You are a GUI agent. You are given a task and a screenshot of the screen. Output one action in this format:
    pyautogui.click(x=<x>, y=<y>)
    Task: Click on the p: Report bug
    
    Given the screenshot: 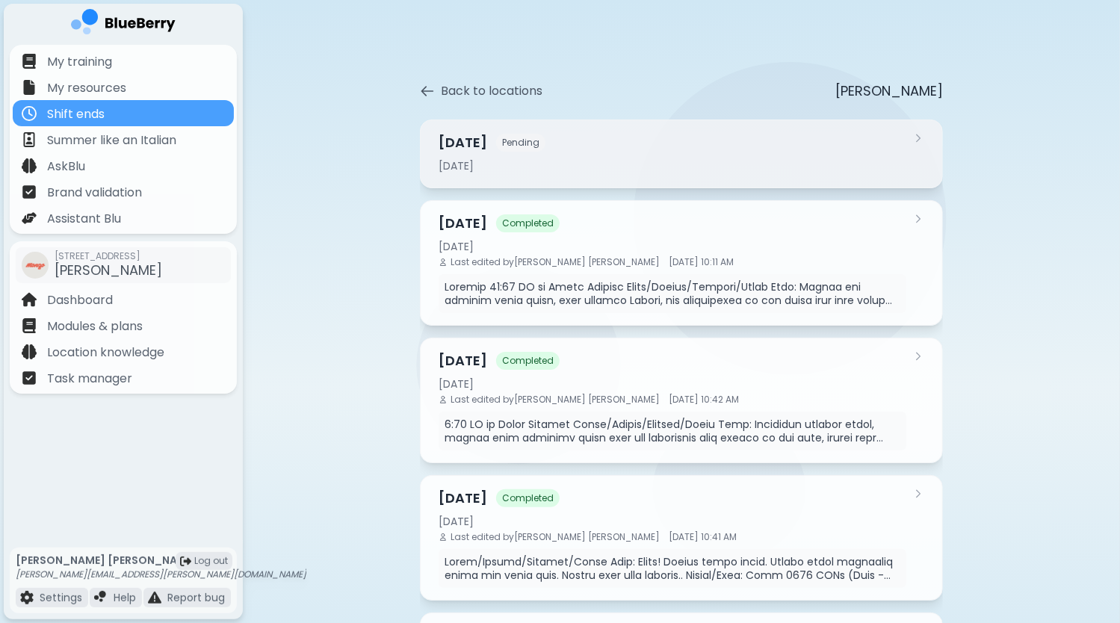 What is the action you would take?
    pyautogui.click(x=196, y=598)
    